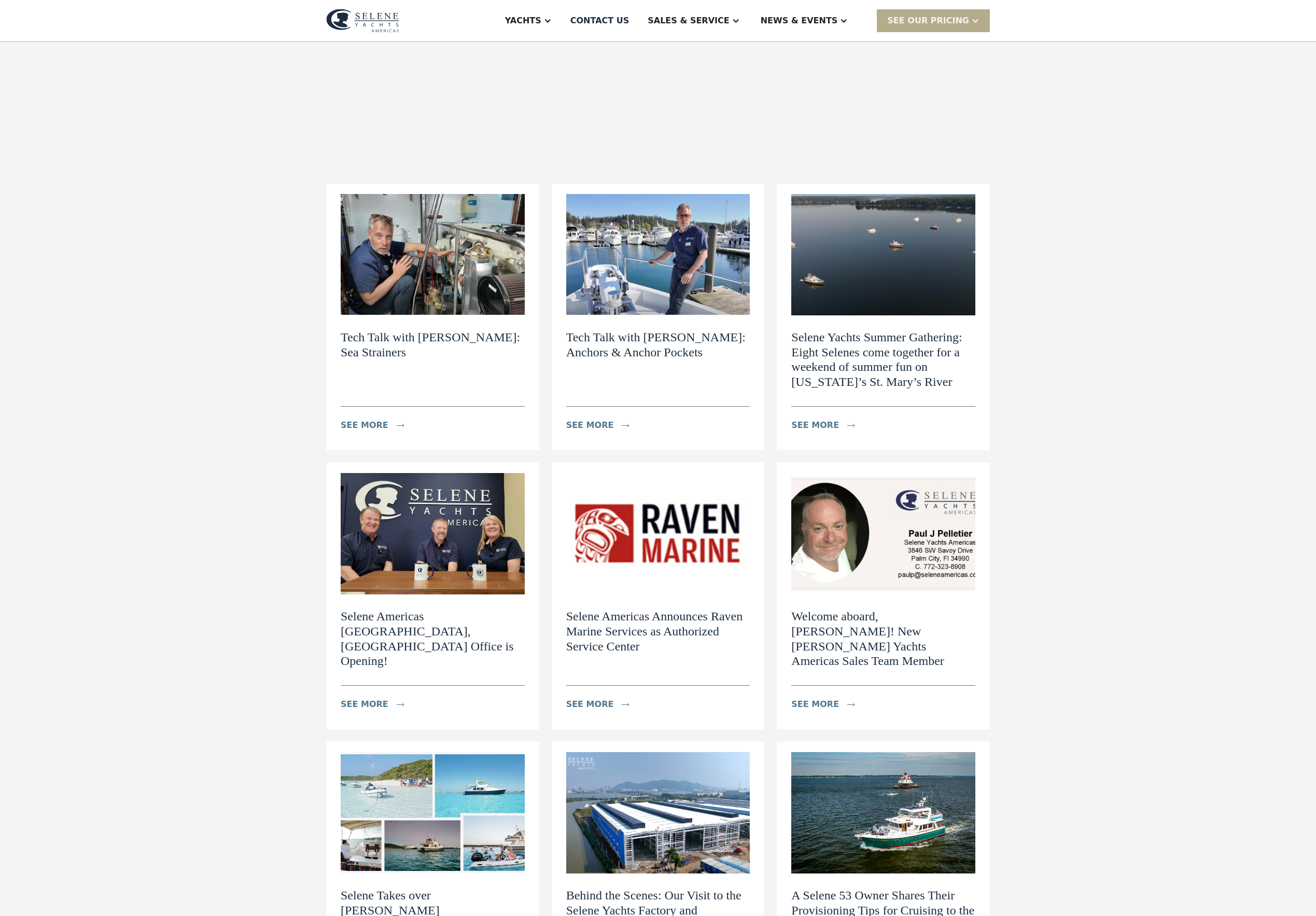 This screenshot has height=916, width=1316. What do you see at coordinates (883, 596) in the screenshot?
I see `a: Welcome aboard, Paul Pelletier! New Selene Yachts Americas Sales Team MemberWelcome aboard, [PERS...` at bounding box center [883, 596].